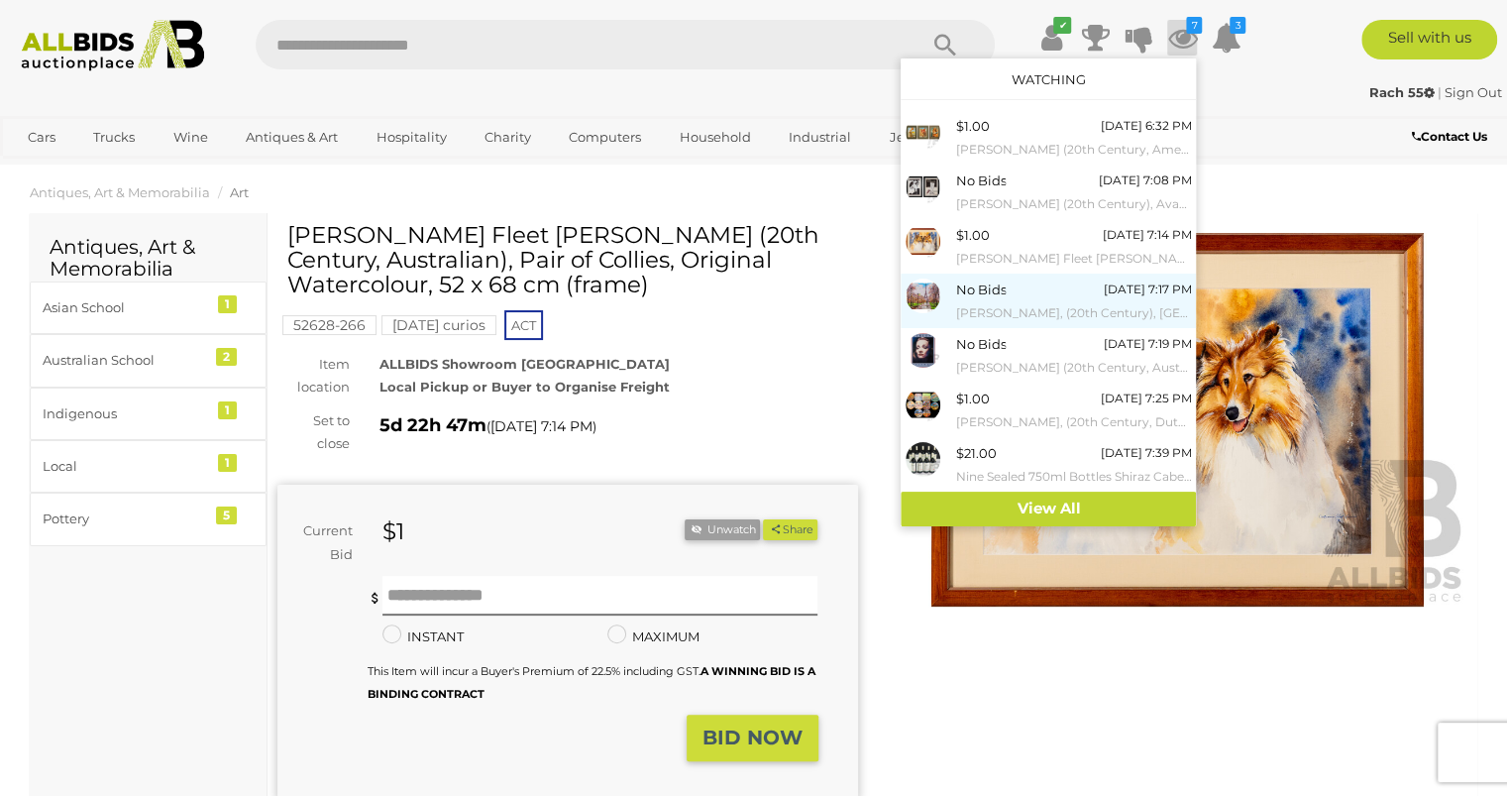  I want to click on i: 3, so click(1237, 25).